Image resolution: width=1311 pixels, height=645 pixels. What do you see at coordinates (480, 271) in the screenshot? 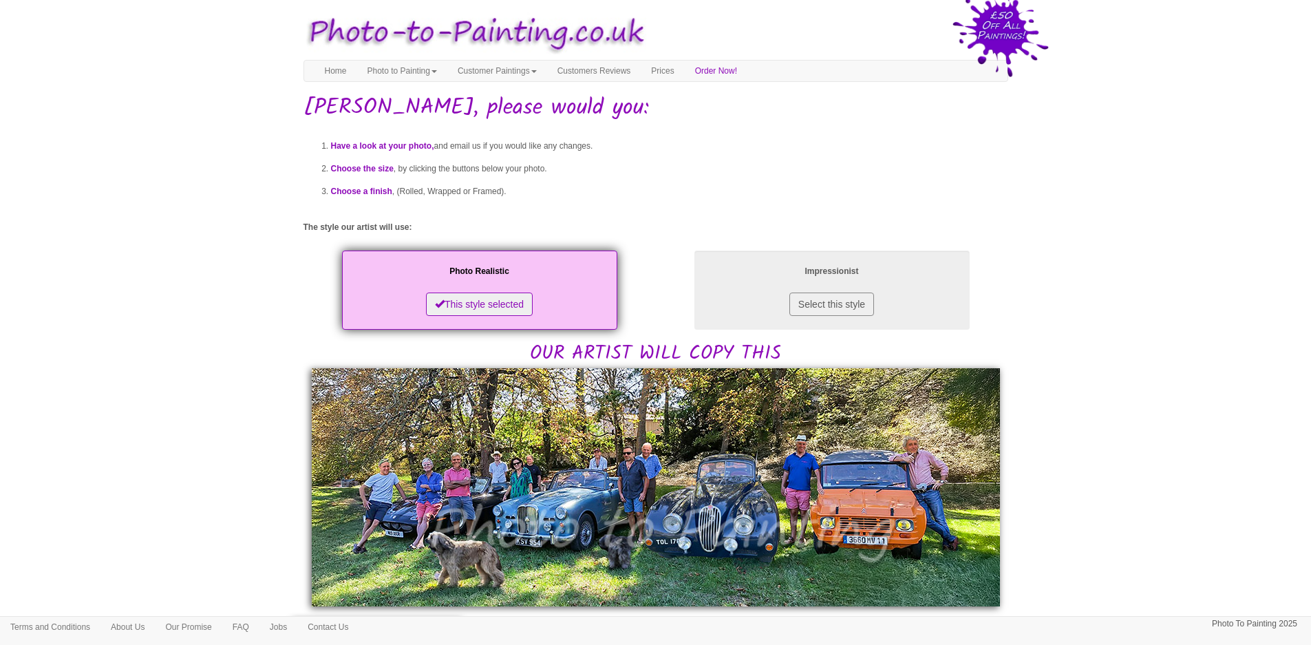
I see `p: Photo Realistic` at bounding box center [480, 271].